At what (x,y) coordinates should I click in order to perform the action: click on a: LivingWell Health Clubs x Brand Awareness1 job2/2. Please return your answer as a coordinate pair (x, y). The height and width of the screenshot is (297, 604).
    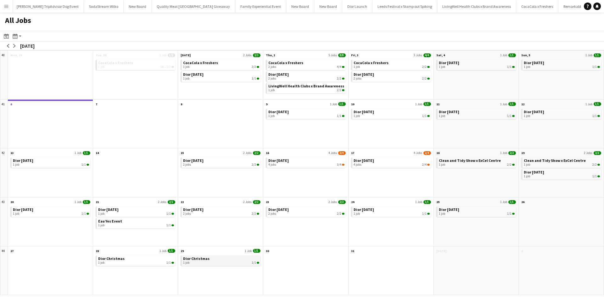
    Looking at the image, I should click on (307, 88).